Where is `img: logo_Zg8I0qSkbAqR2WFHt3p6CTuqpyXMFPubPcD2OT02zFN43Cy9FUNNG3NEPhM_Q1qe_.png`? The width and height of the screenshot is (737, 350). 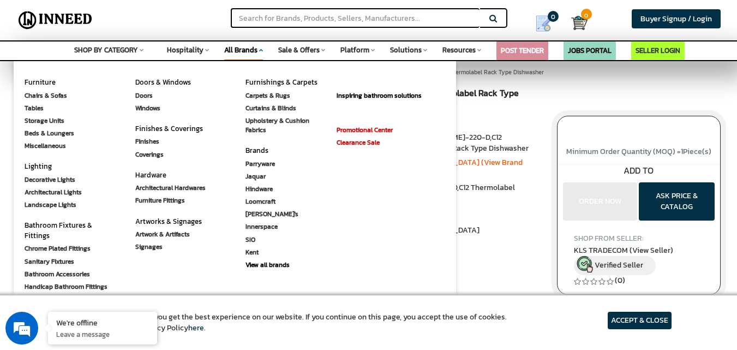 img: logo_Zg8I0qSkbAqR2WFHt3p6CTuqpyXMFPubPcD2OT02zFN43Cy9FUNNG3NEPhM_Q1qe_.png is located at coordinates (32, 68).